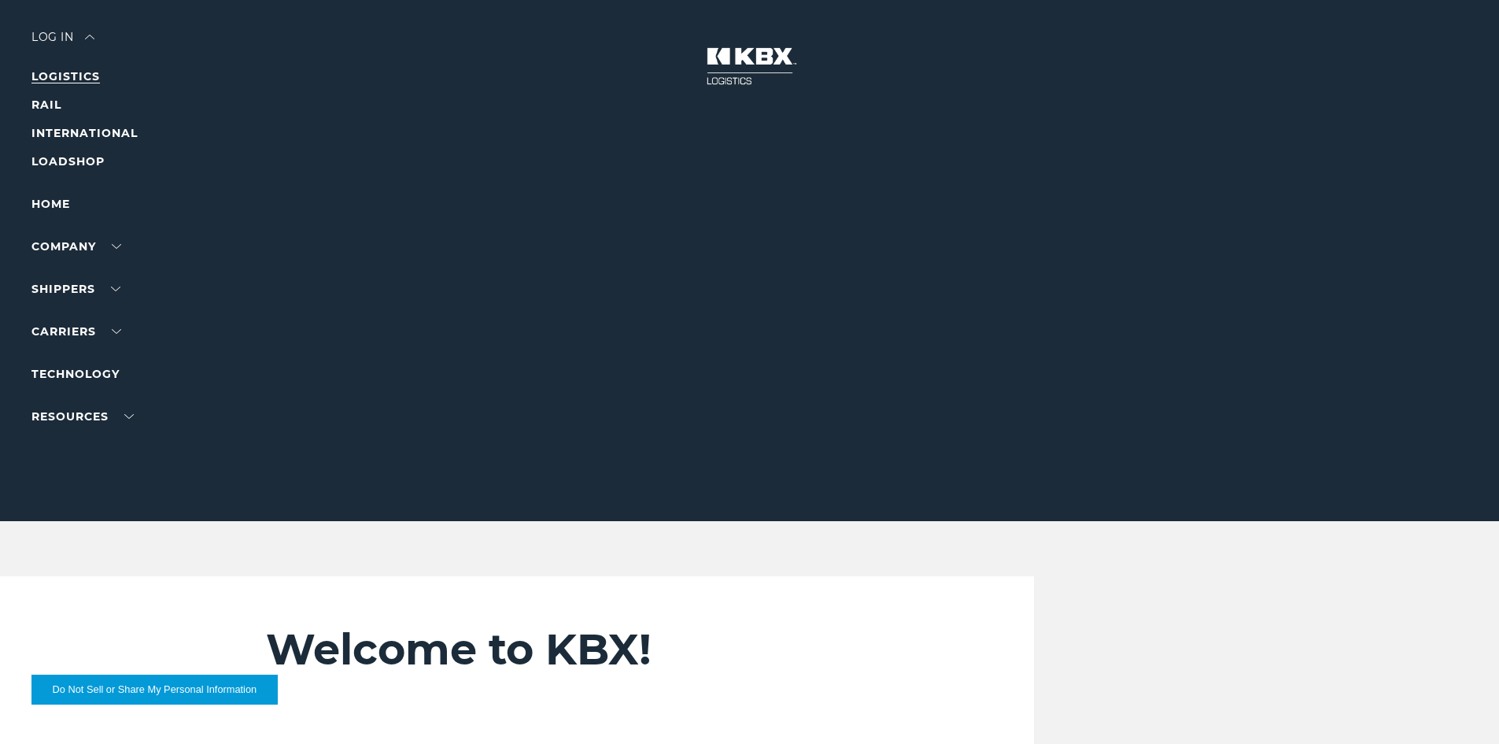  What do you see at coordinates (50, 204) in the screenshot?
I see `a: Home` at bounding box center [50, 204].